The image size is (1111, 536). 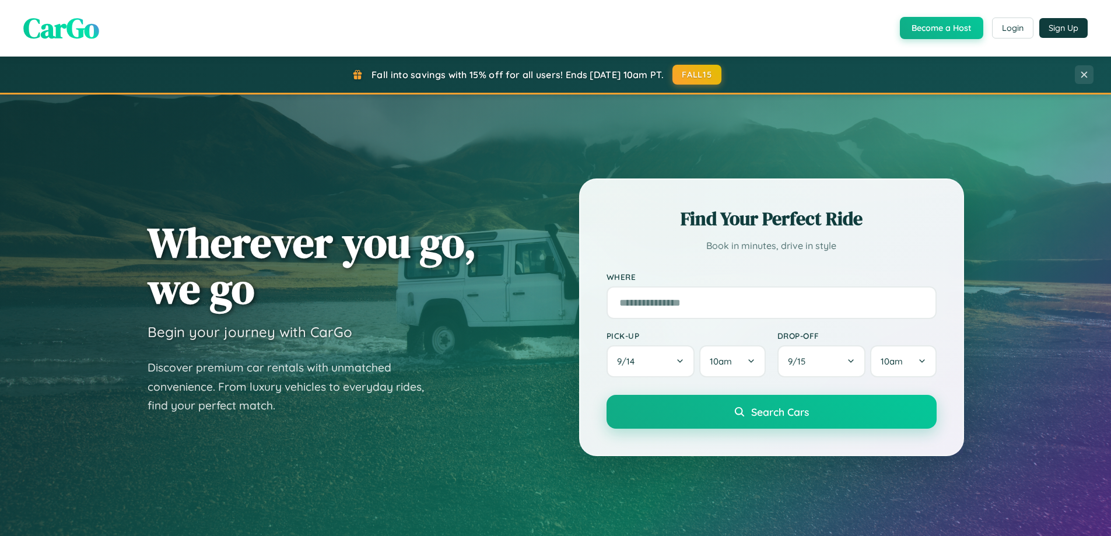 What do you see at coordinates (293, 387) in the screenshot?
I see `p: Discover premium car rentals with unmatched convenience. From luxury vehicles to everyday rides, ...` at bounding box center [293, 387].